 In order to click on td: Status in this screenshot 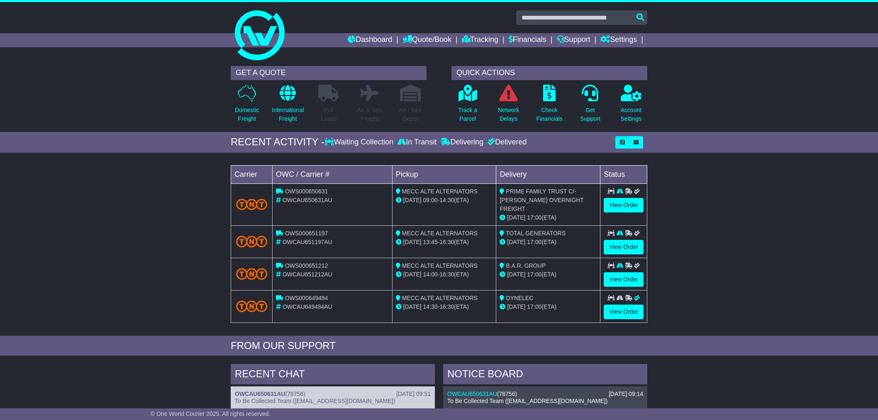, I will do `click(624, 174)`.